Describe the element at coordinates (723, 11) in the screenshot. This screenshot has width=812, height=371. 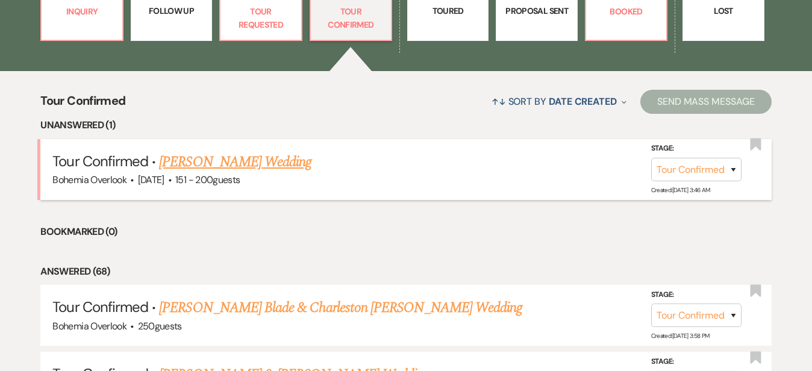
I see `p: Lost` at that location.